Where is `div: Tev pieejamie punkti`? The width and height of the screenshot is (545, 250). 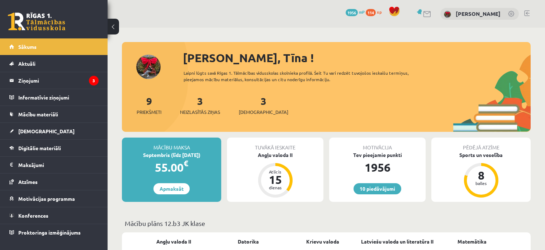 div: Tev pieejamie punkti is located at coordinates (377, 155).